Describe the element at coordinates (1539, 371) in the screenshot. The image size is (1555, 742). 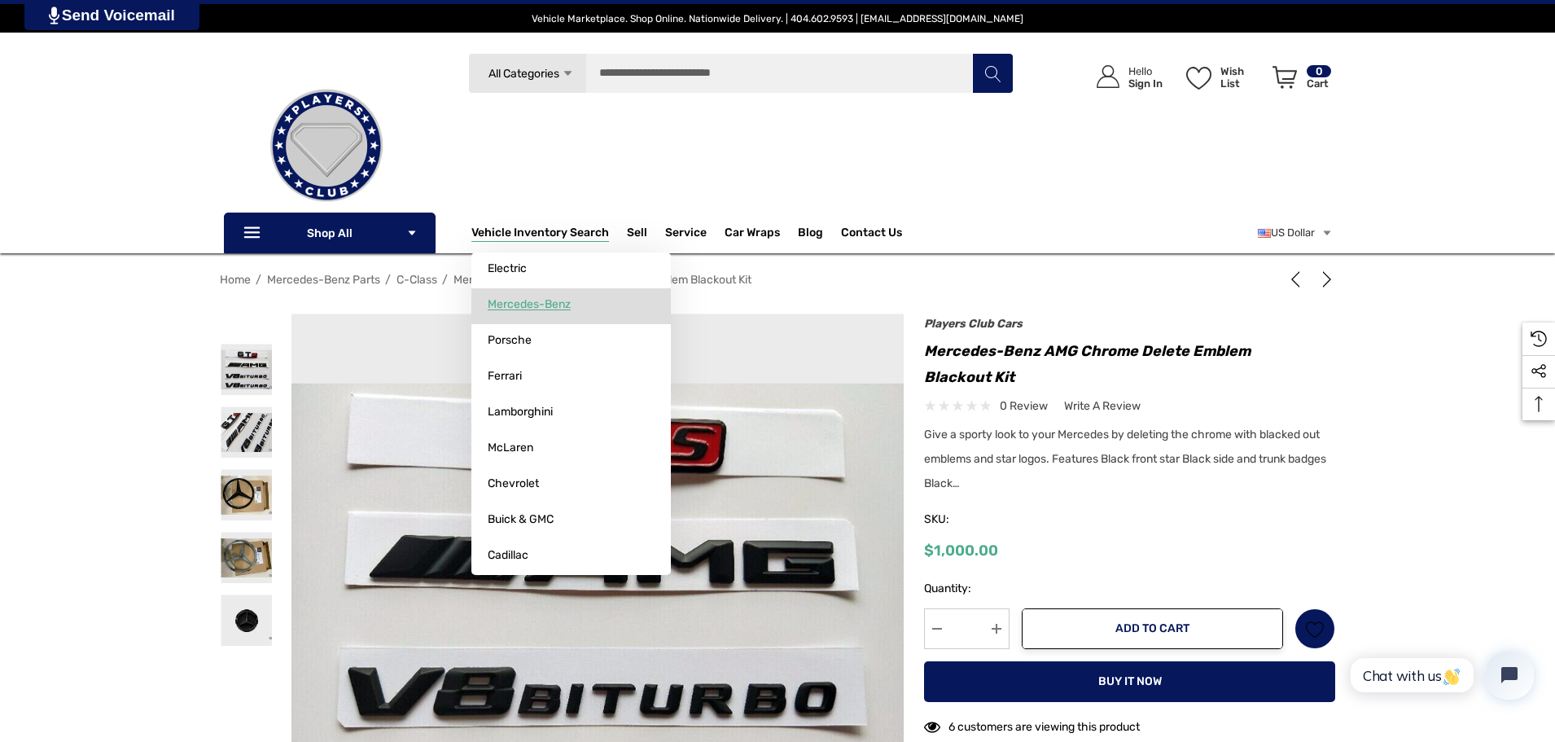
I see `svg: Social Media` at that location.